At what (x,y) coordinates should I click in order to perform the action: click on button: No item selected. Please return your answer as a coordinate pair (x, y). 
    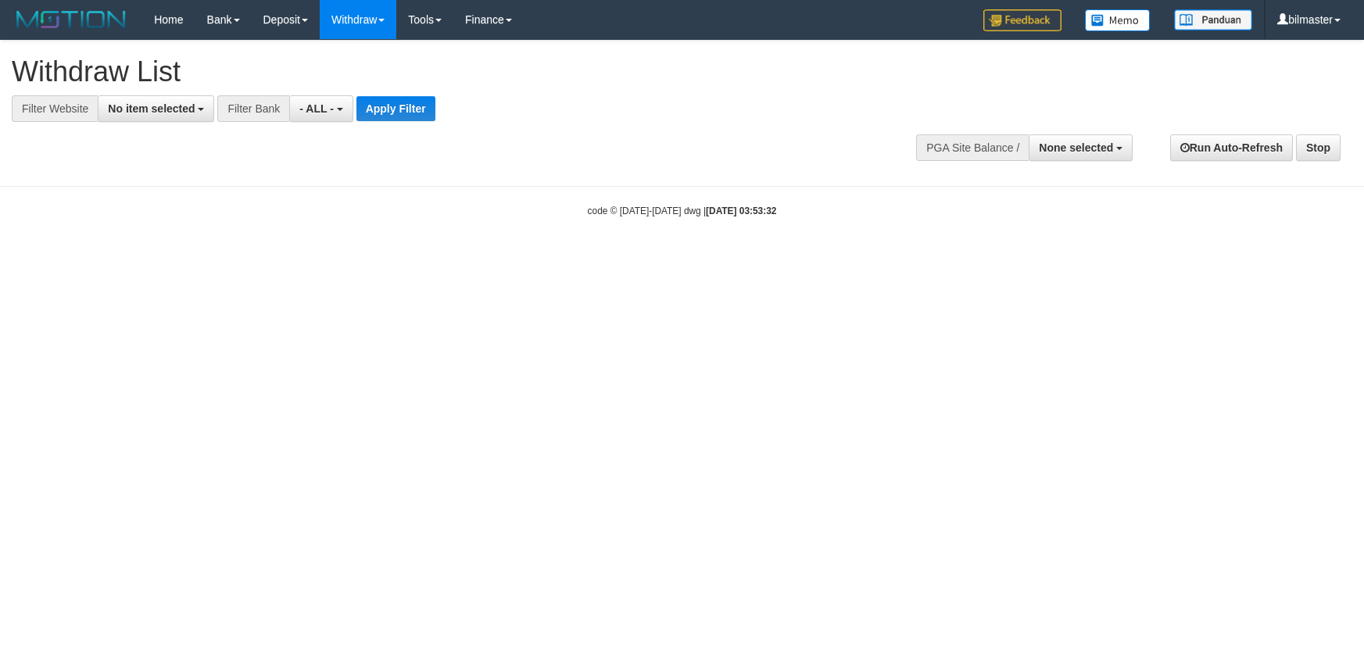
    Looking at the image, I should click on (156, 109).